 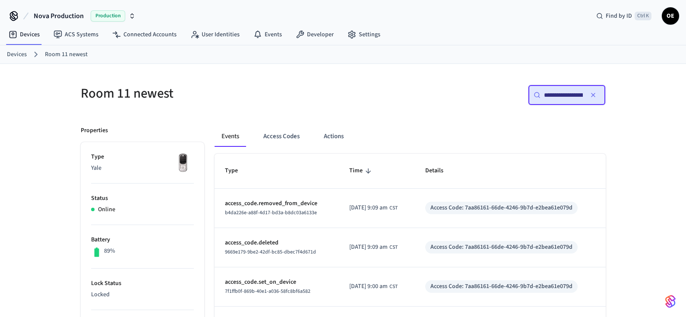 What do you see at coordinates (268, 291) in the screenshot?
I see `span: 7f1ffb0f-869b-40e1-a036-58fc8bf6a582` at bounding box center [268, 291].